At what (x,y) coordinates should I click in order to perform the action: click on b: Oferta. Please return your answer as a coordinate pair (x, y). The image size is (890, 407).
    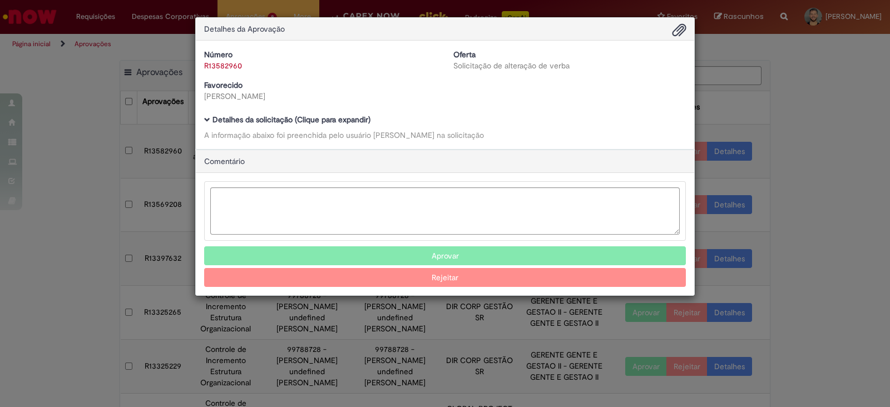
    Looking at the image, I should click on (465, 55).